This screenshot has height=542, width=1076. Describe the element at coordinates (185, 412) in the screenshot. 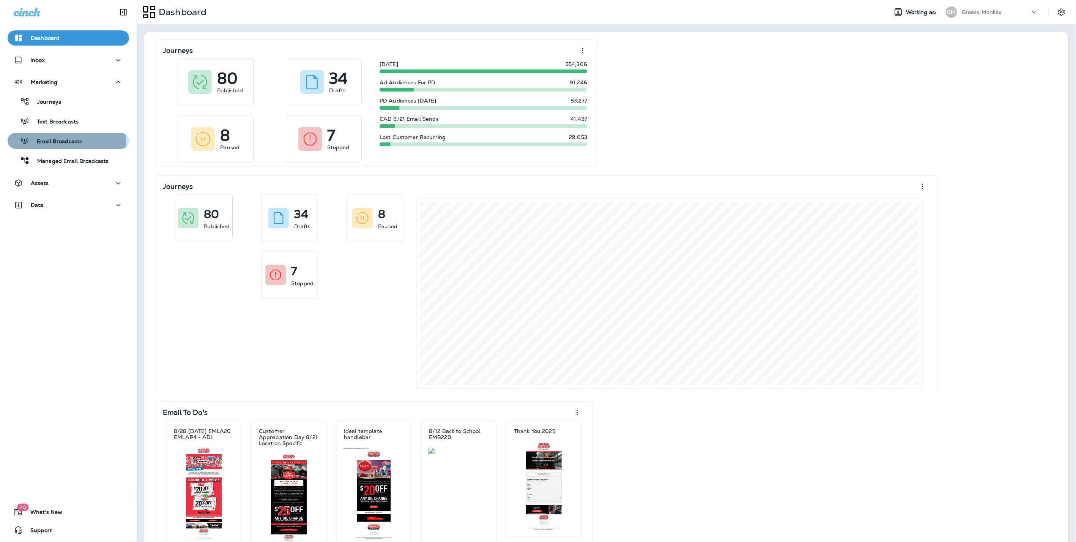

I see `p: Email To Do's` at that location.